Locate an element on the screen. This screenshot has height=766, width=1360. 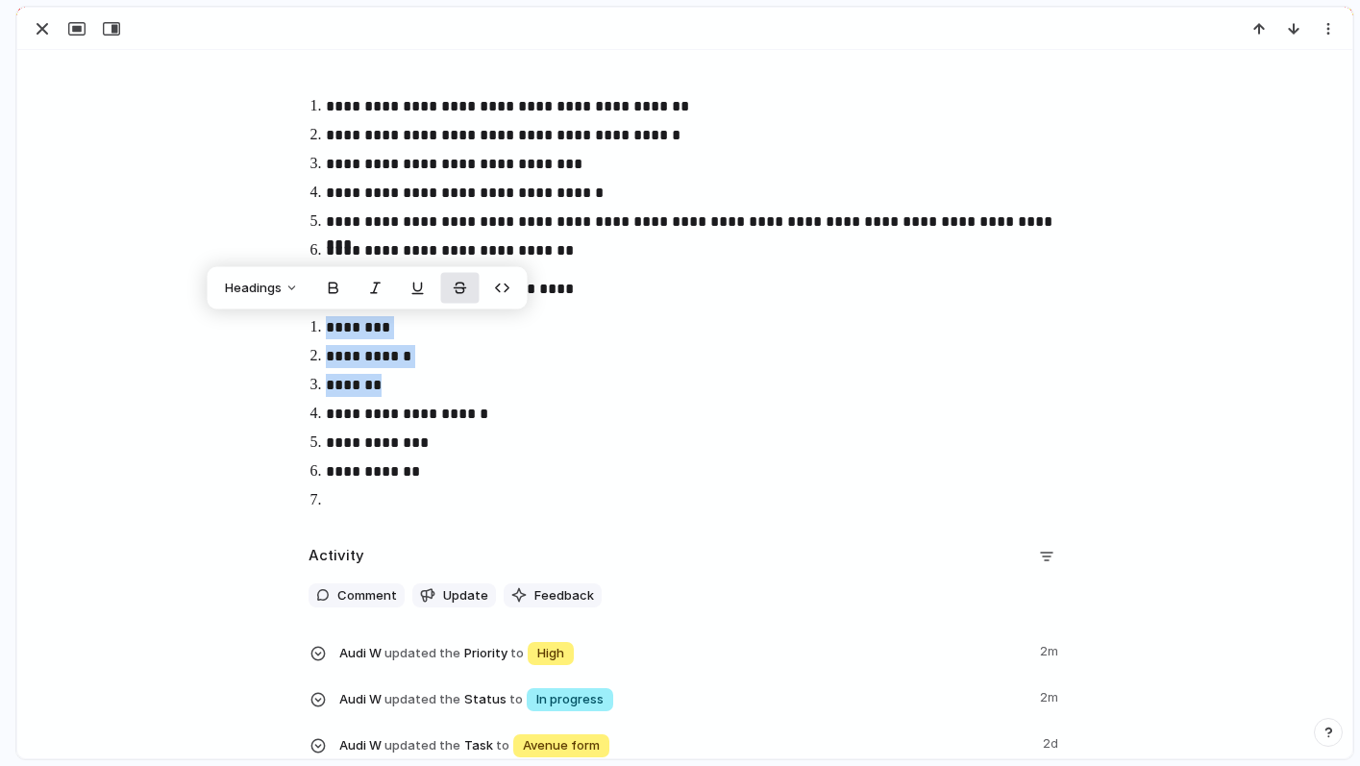
span: 2d is located at coordinates (1053, 742).